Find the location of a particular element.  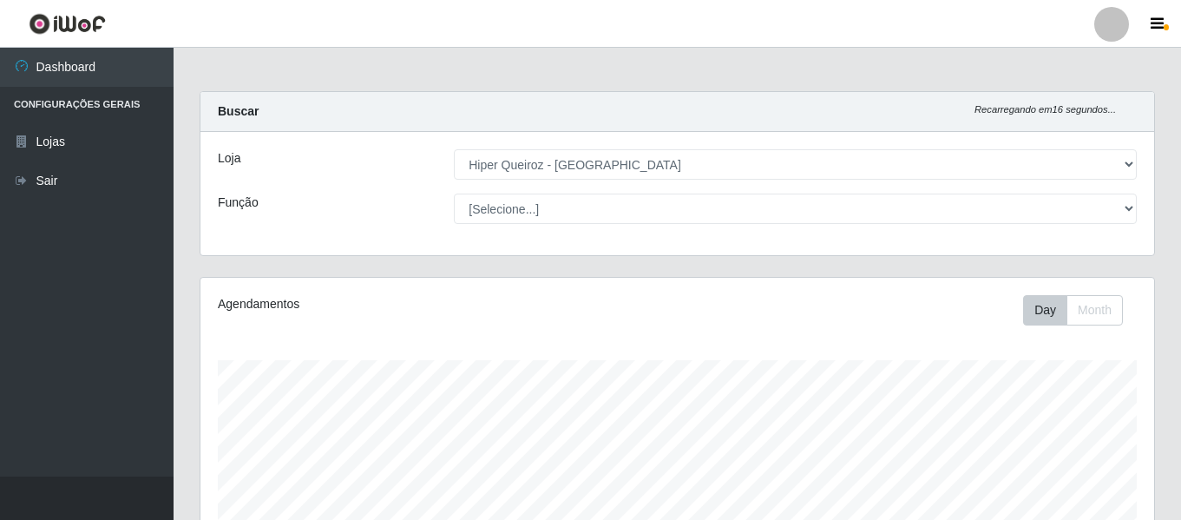

label: Loja is located at coordinates (229, 158).